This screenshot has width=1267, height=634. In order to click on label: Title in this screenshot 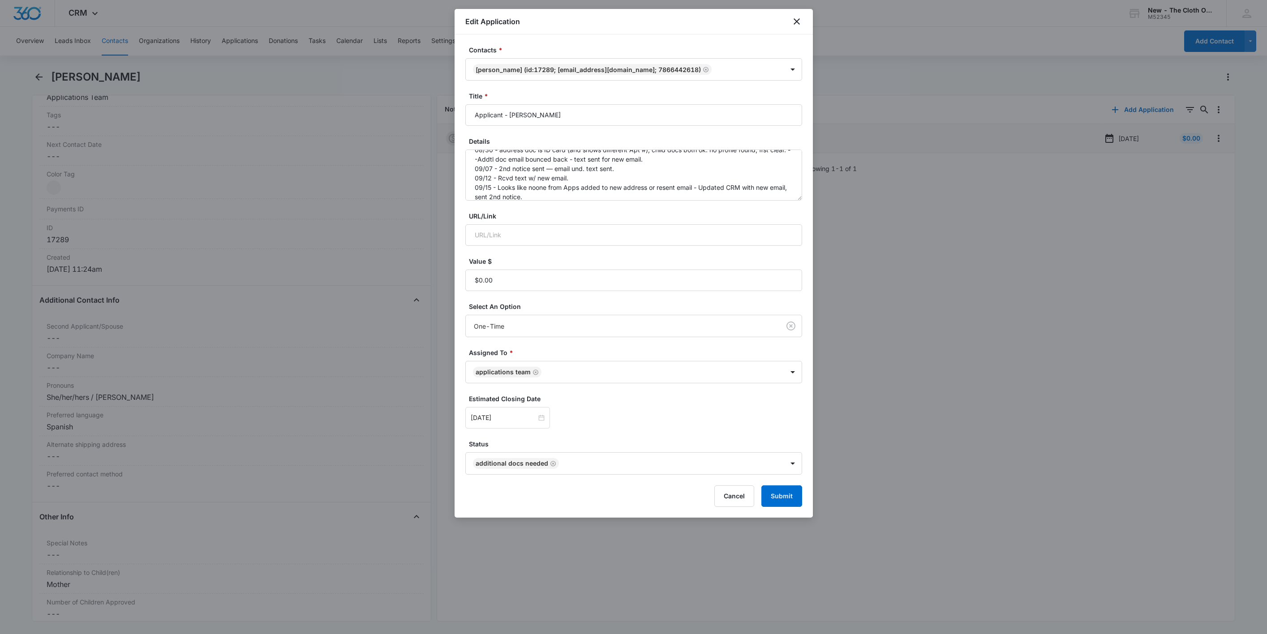, I will do `click(637, 96)`.